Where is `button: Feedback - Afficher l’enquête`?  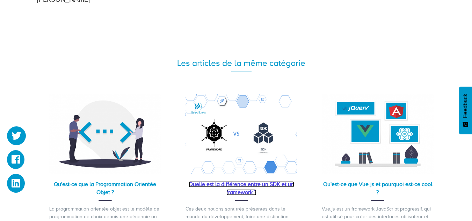
button: Feedback - Afficher l’enquête is located at coordinates (466, 110).